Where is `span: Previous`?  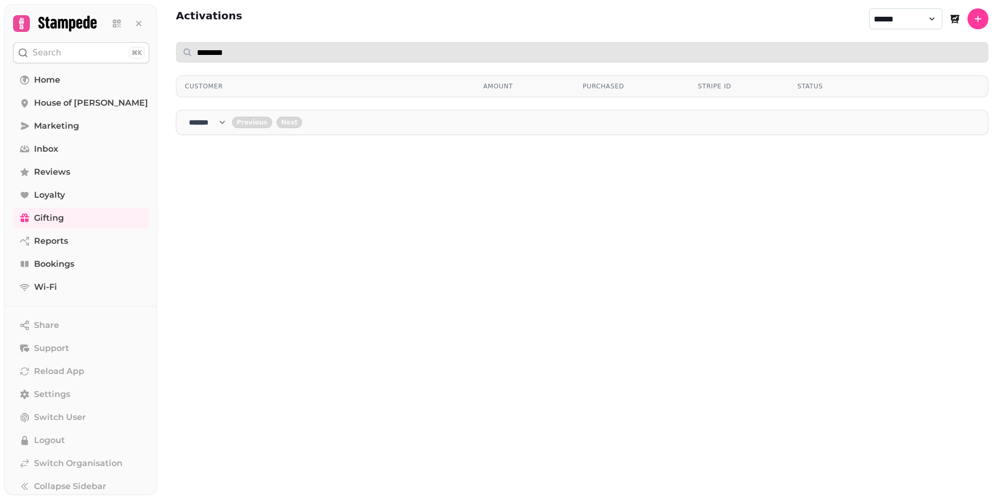 span: Previous is located at coordinates (252, 122).